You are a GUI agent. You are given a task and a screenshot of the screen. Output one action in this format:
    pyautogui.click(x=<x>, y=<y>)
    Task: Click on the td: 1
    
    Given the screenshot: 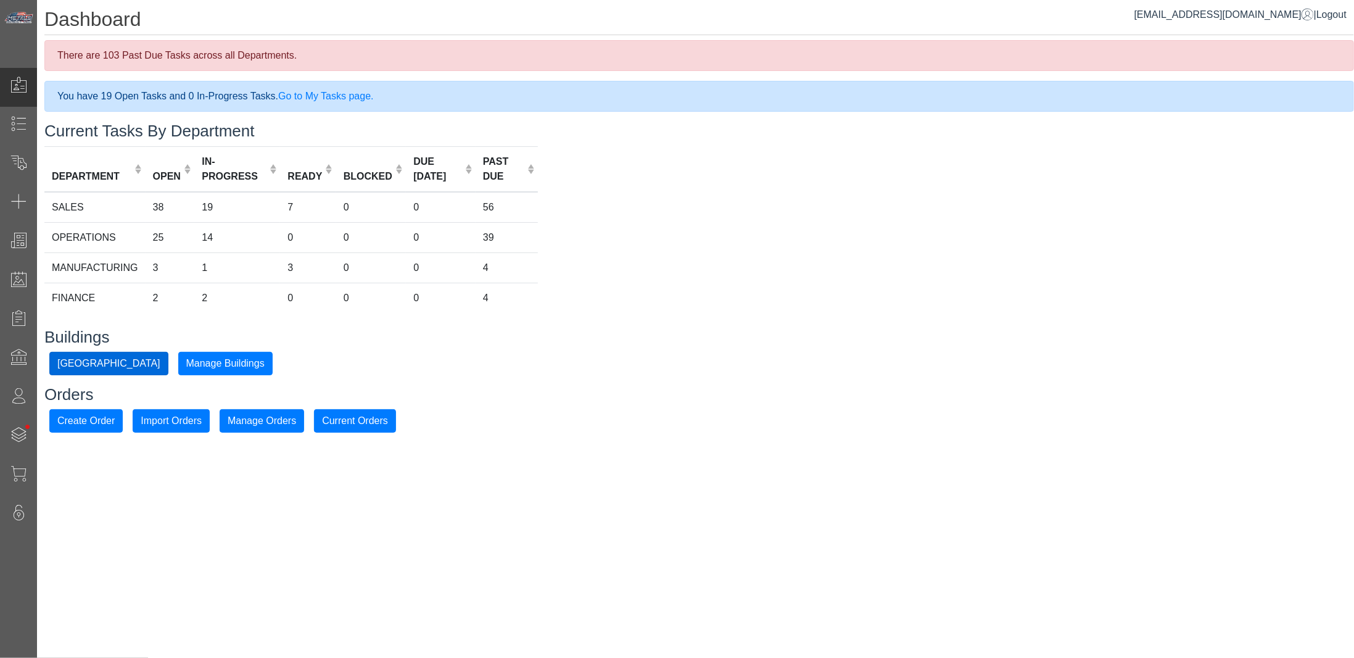 What is the action you would take?
    pyautogui.click(x=237, y=267)
    